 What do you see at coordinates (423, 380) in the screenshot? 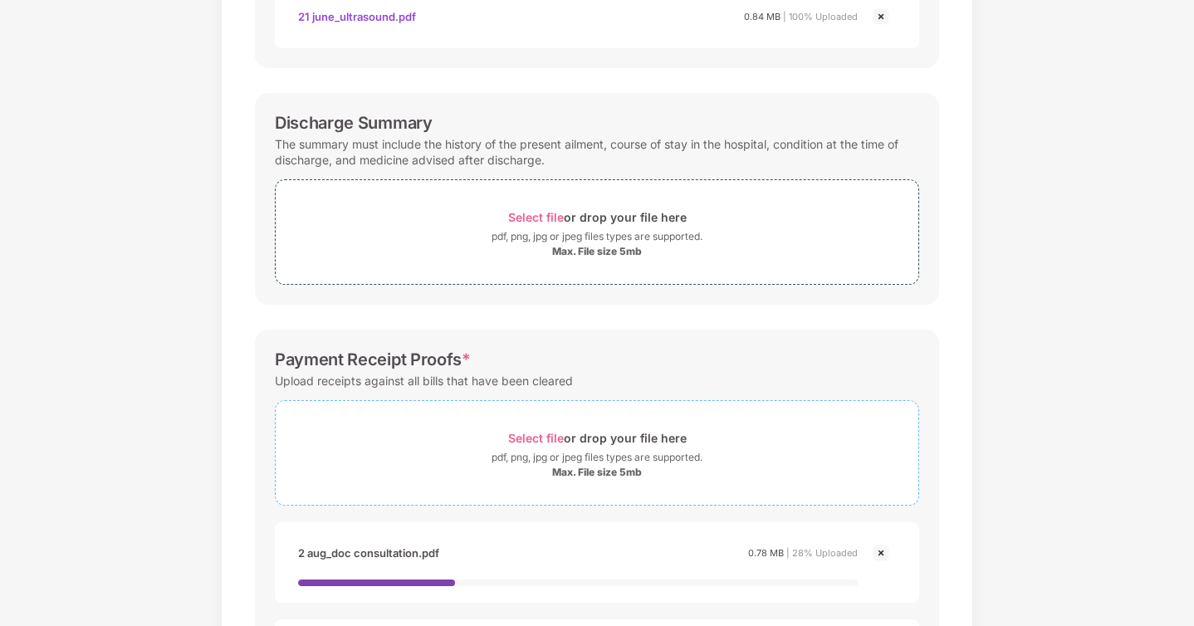
I see `div: Upload receipts against all bills that have been cleared` at bounding box center [423, 380].